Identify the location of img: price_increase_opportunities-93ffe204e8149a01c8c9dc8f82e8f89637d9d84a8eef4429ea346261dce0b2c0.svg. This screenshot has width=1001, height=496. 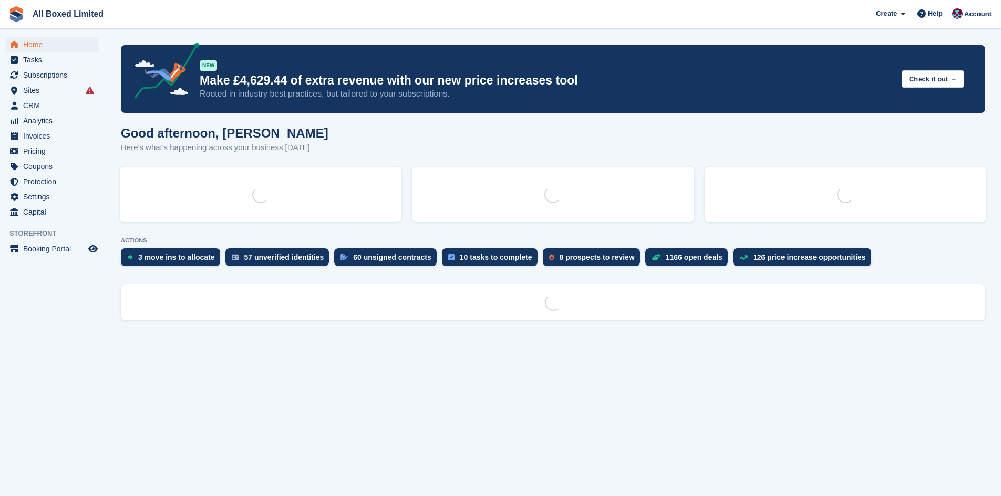
(743, 257).